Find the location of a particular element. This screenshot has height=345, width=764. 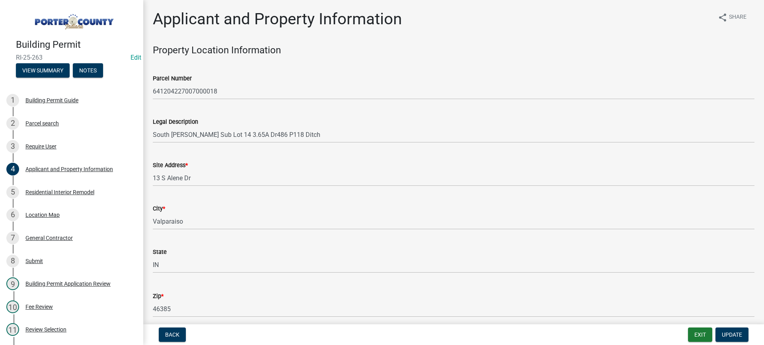

div: Residential Interior Remodel is located at coordinates (60, 192).